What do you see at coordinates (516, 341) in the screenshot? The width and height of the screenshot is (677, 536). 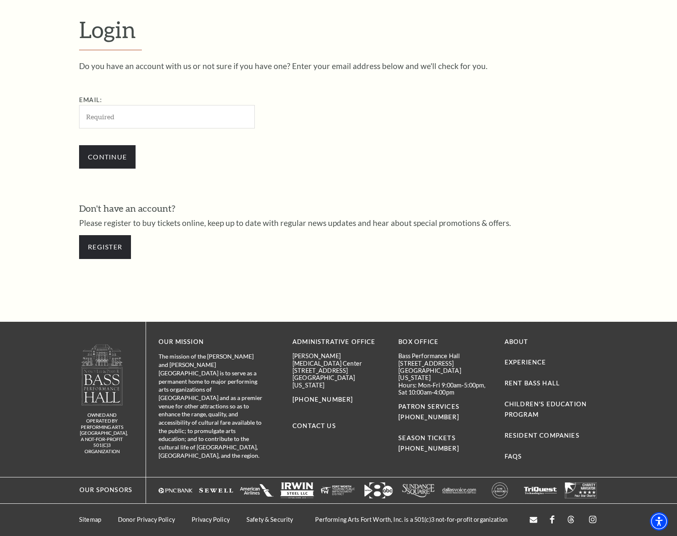 I see `a: About` at bounding box center [516, 341].